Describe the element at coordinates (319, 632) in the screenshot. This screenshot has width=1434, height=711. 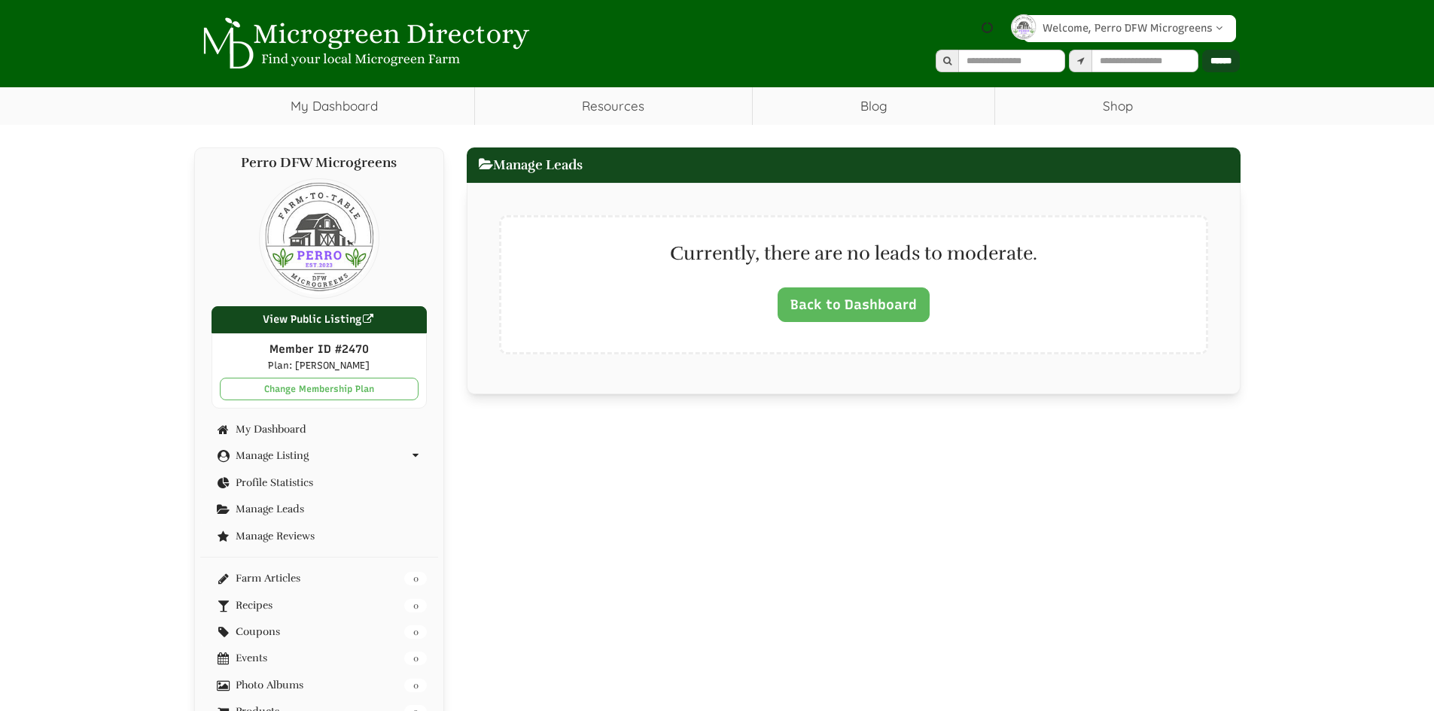
I see `a: 0 Coupons` at that location.